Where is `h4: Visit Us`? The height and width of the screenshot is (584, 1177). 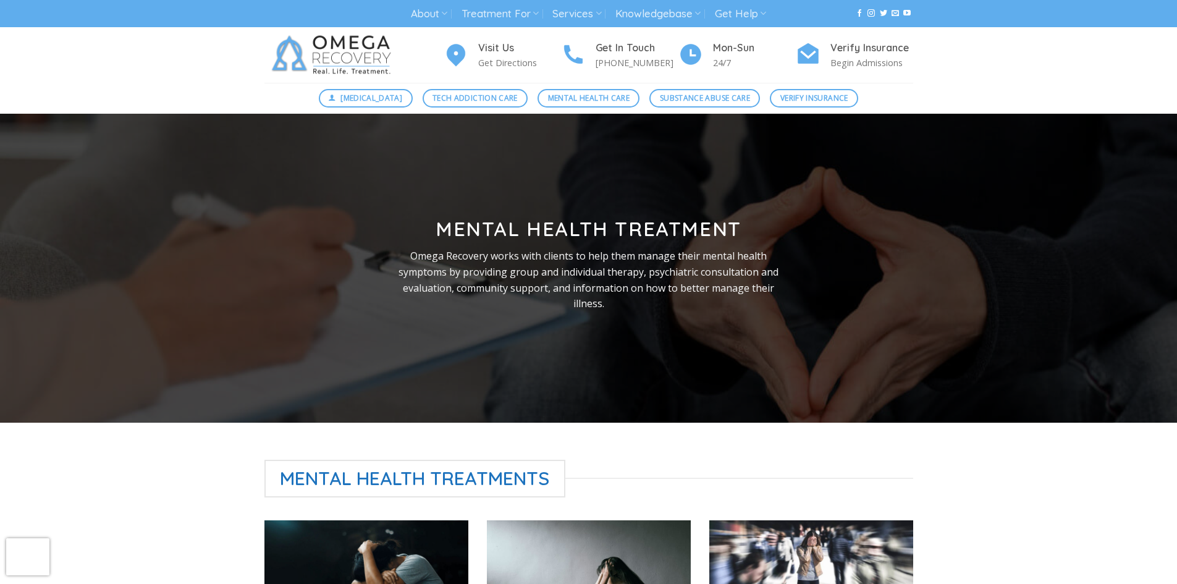 h4: Visit Us is located at coordinates (520, 48).